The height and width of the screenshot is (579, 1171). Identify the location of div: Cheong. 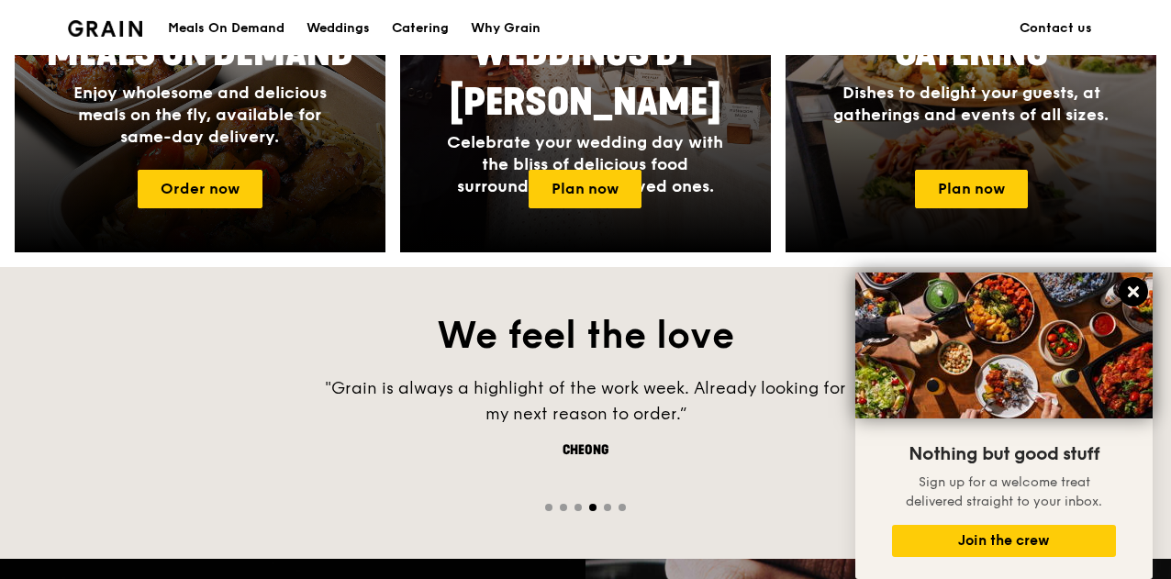
(586, 451).